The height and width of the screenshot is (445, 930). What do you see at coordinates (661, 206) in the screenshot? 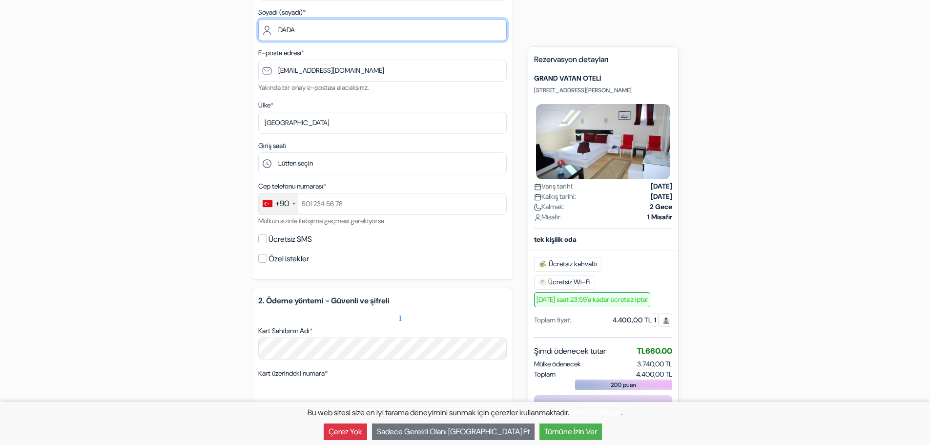
I see `font: 2 Gece` at bounding box center [661, 206].